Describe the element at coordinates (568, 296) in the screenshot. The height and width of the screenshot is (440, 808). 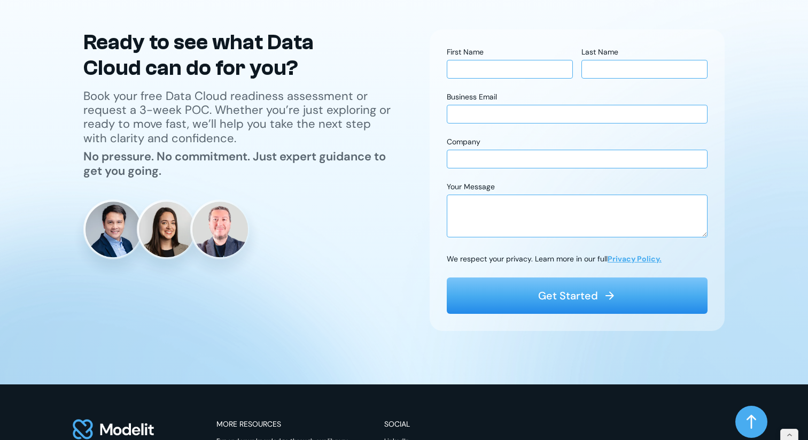
I see `div: Get Started` at that location.